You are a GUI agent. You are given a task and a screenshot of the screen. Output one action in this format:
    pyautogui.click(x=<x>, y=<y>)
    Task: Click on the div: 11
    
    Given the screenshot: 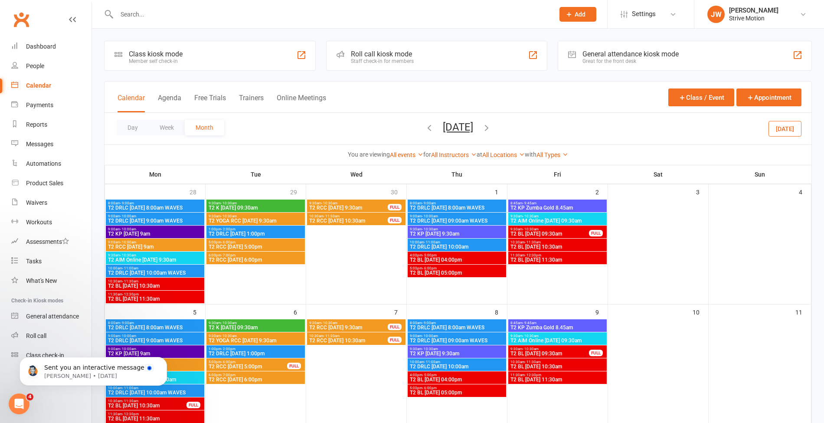 What is the action you would take?
    pyautogui.click(x=804, y=312)
    